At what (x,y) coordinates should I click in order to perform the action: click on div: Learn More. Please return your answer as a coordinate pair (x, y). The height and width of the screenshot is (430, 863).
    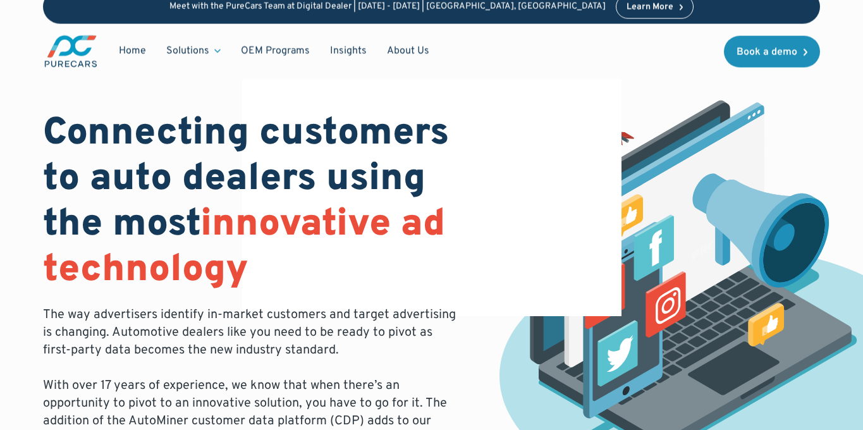
    Looking at the image, I should click on (650, 8).